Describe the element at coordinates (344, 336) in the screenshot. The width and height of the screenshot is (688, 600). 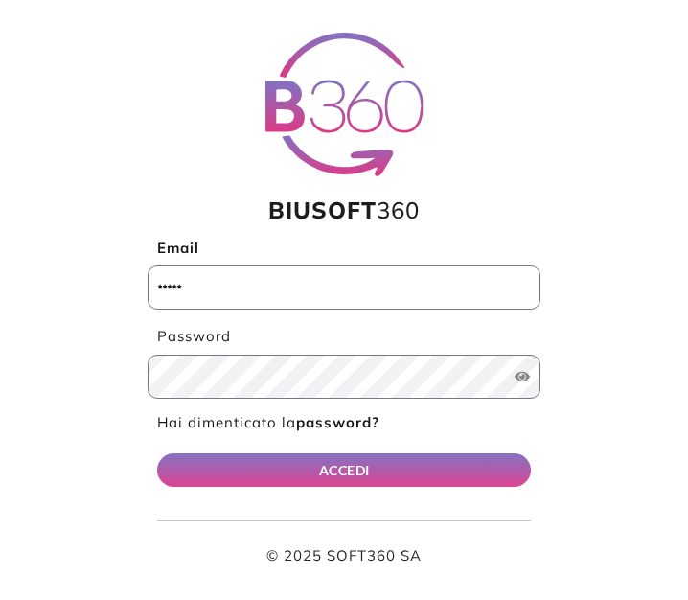
I see `label: Password` at that location.